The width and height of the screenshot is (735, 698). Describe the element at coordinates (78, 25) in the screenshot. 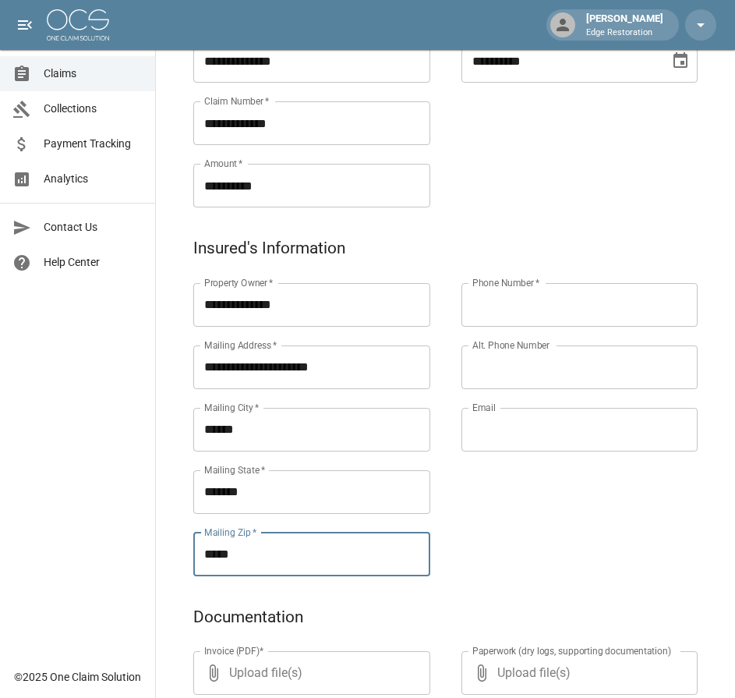

I see `img: ocs-logo-white-transparent.png` at that location.